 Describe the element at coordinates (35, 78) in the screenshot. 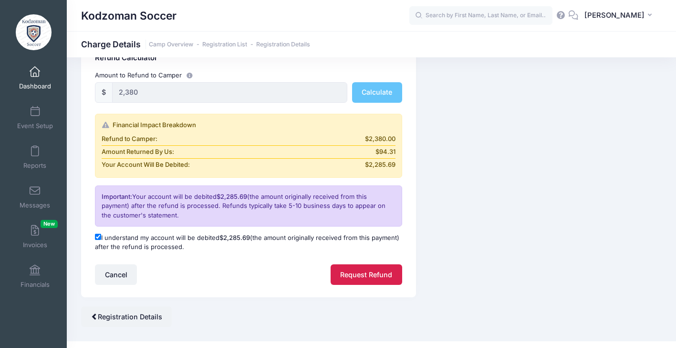

I see `a: Dashboard` at that location.